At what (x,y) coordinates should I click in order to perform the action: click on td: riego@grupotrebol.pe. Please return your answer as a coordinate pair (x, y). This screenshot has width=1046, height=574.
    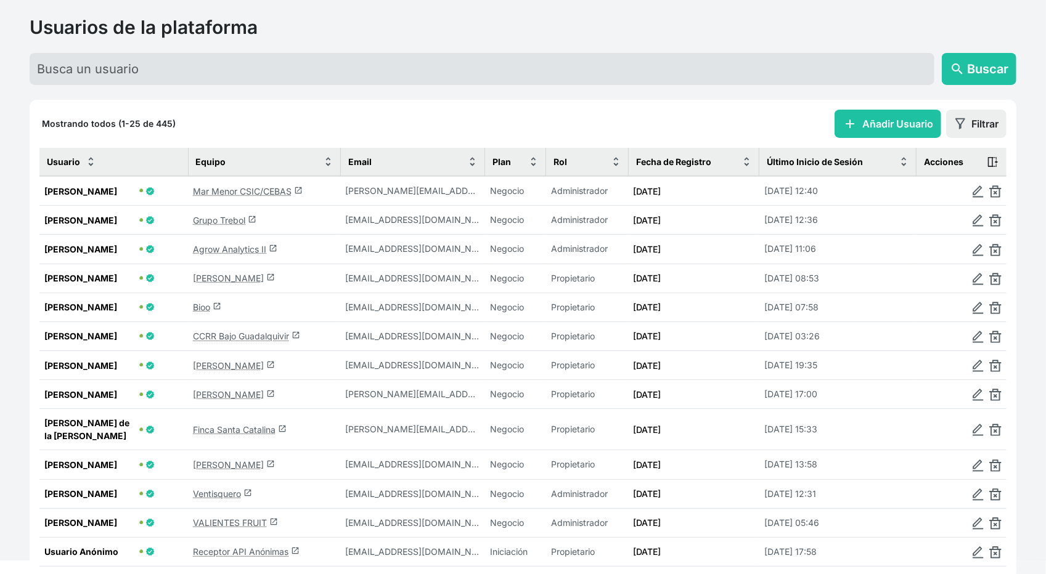
    Looking at the image, I should click on (412, 220).